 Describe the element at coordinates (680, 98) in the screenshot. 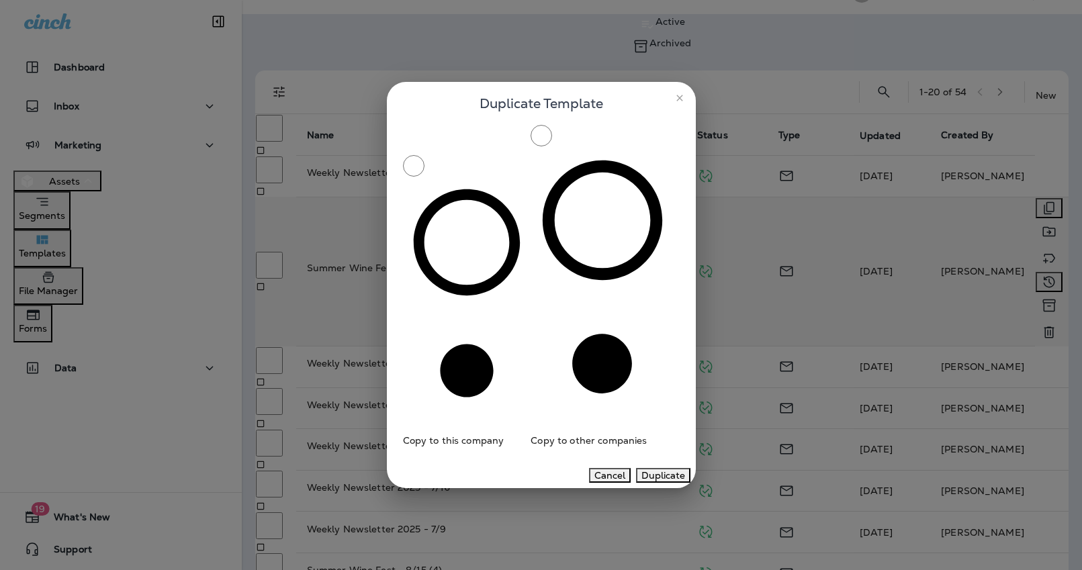

I see `button: close` at that location.